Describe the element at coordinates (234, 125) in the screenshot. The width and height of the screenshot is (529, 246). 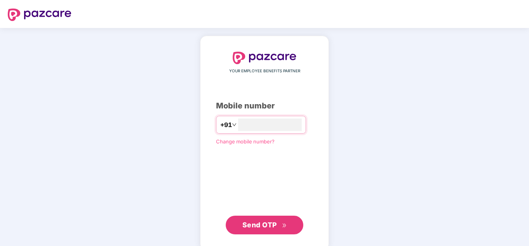
I see `span: down` at that location.